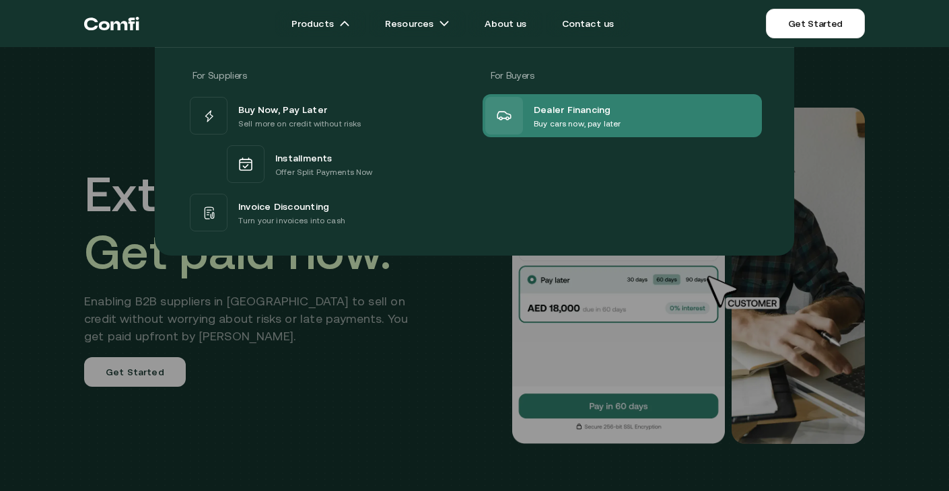 This screenshot has width=949, height=491. Describe the element at coordinates (326, 164) in the screenshot. I see `a: InstallmentsOffer Split Payments Now` at that location.